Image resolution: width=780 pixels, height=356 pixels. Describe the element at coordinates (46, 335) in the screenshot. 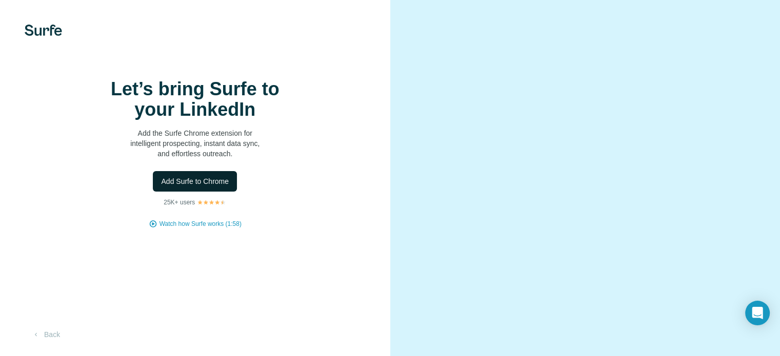

I see `button: Back` at that location.